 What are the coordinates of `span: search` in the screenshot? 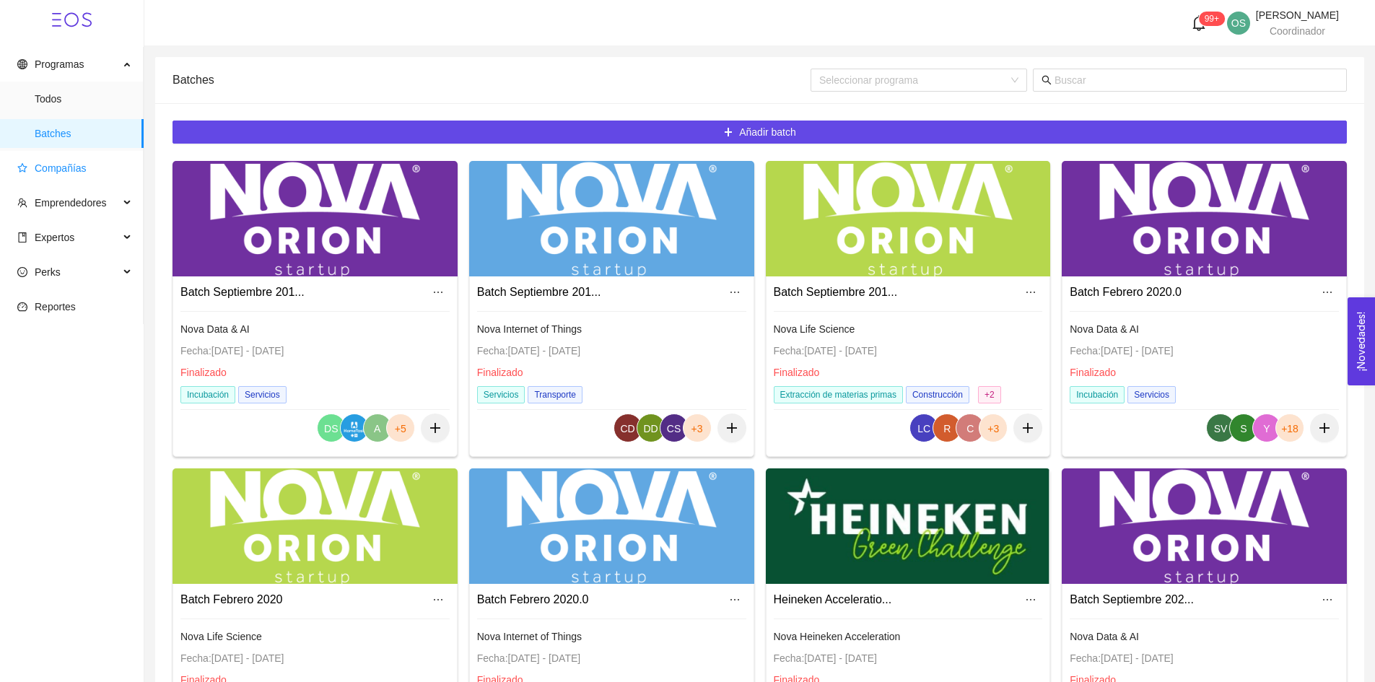 It's located at (1047, 80).